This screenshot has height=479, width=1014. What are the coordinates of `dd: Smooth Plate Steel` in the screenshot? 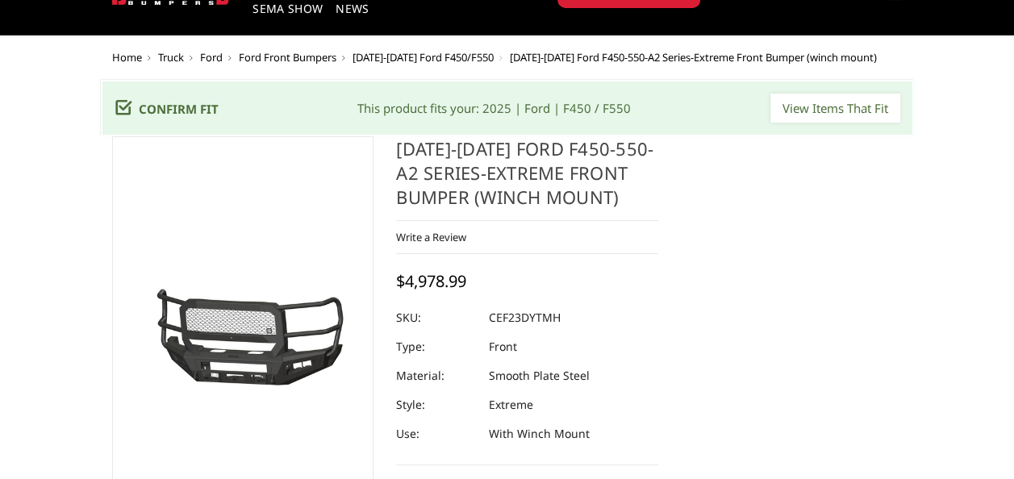 It's located at (539, 376).